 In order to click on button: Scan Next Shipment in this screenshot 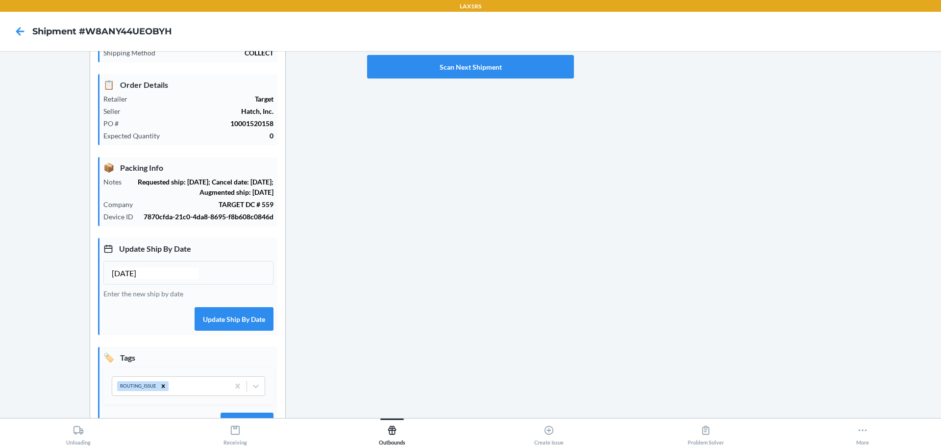, I will do `click(471, 67)`.